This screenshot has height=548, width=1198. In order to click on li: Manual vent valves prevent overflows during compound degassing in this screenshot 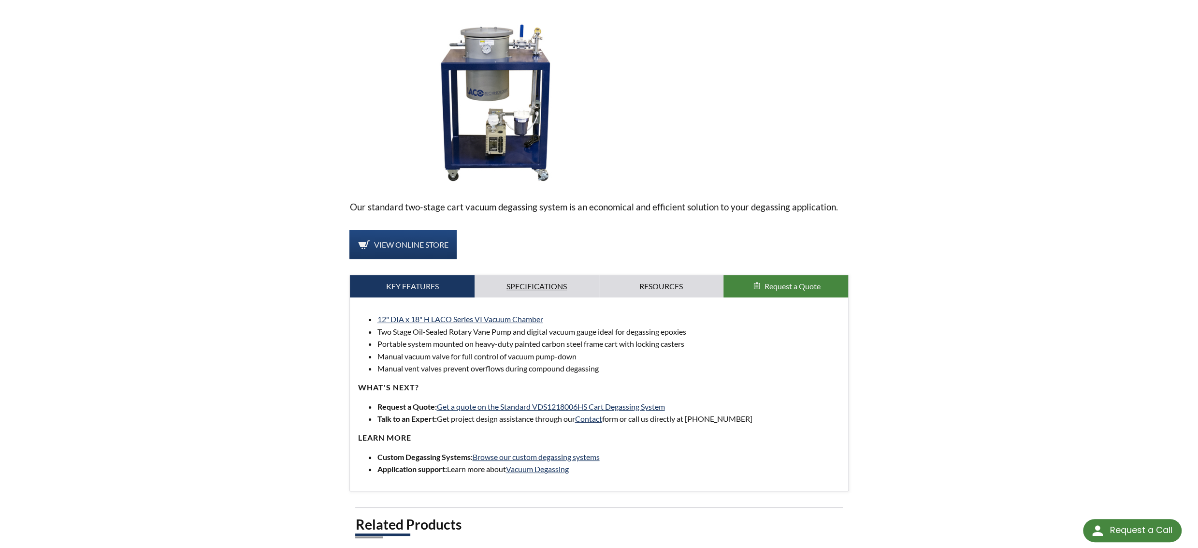, I will do `click(608, 368)`.